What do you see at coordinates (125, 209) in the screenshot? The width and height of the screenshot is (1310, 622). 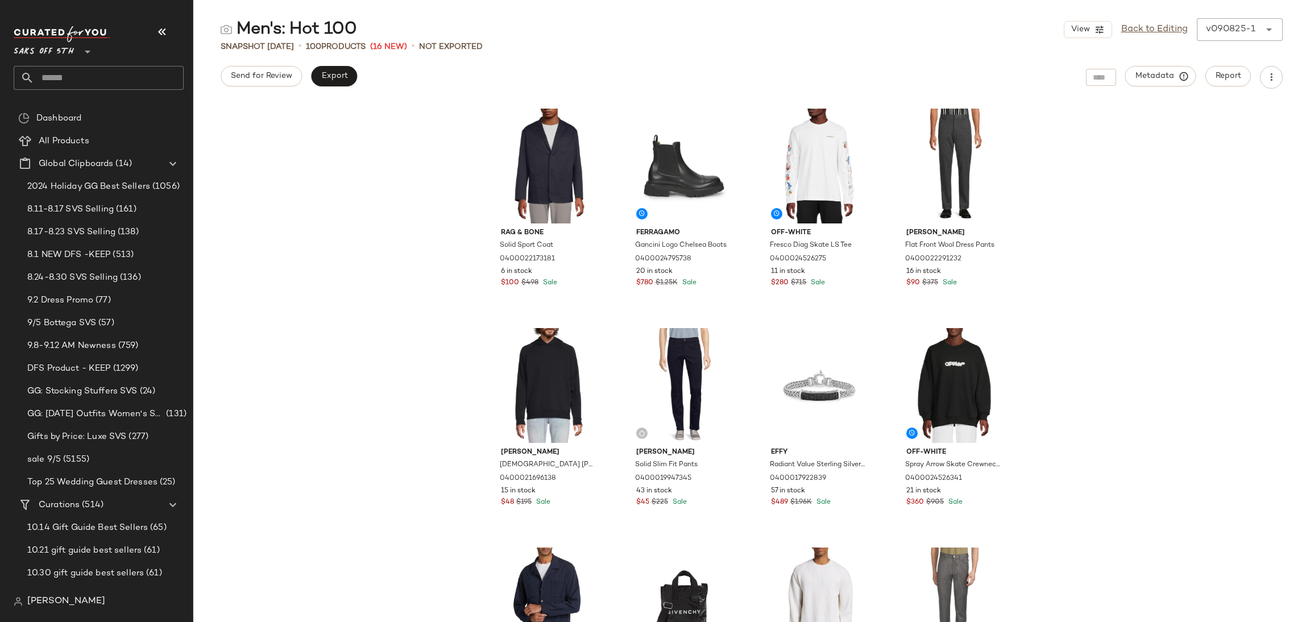 I see `span: (161)` at bounding box center [125, 209].